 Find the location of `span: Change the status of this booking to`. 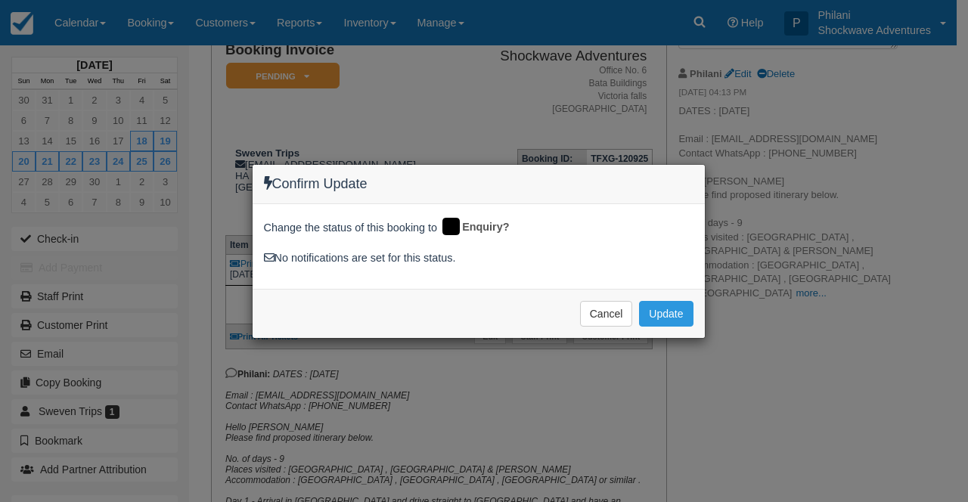

span: Change the status of this booking to is located at coordinates (351, 230).